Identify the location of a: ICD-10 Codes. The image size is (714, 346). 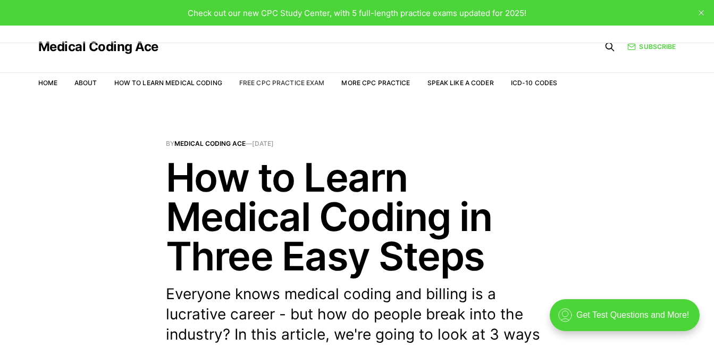
(534, 82).